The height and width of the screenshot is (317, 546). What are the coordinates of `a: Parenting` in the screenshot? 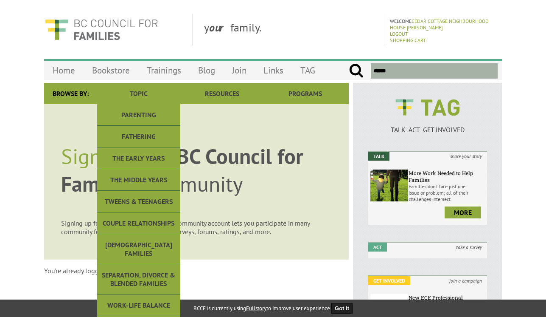 It's located at (139, 115).